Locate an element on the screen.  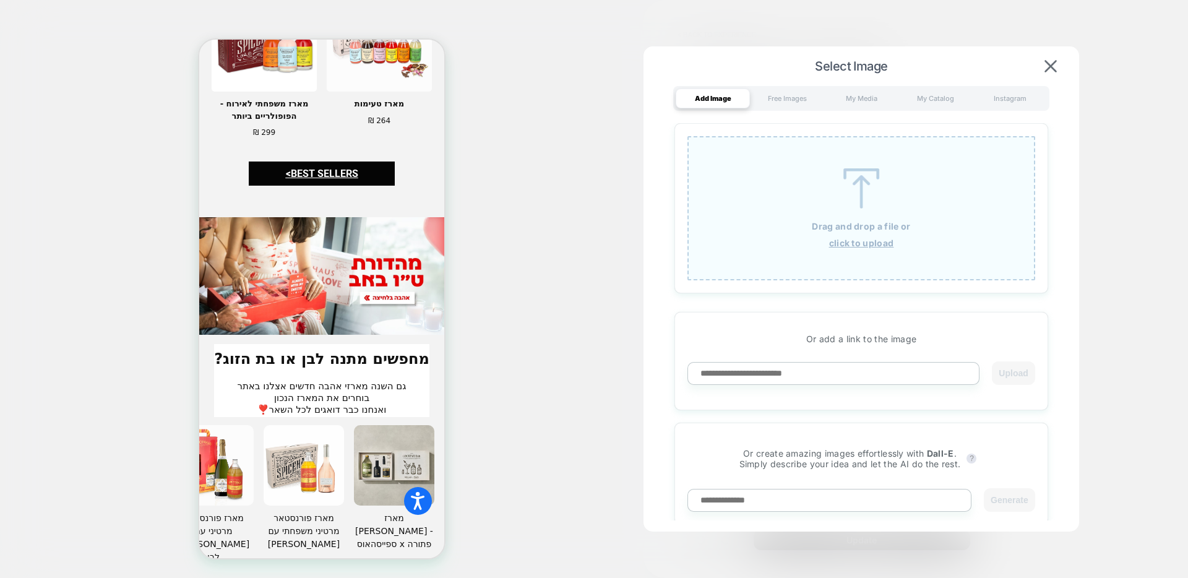
span: גם השנה מארזי אהבה חדשים אצלנו באתר is located at coordinates (122, 346).